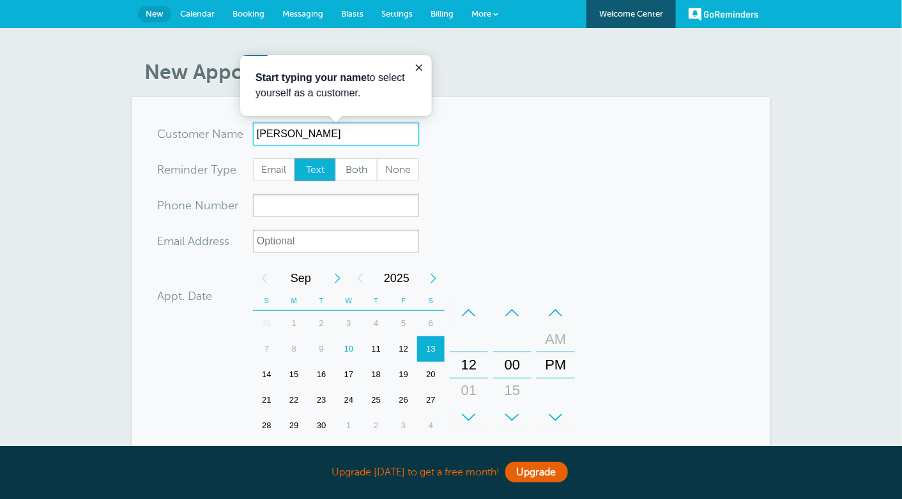 This screenshot has width=902, height=499. I want to click on div: Monday, September 15, so click(294, 375).